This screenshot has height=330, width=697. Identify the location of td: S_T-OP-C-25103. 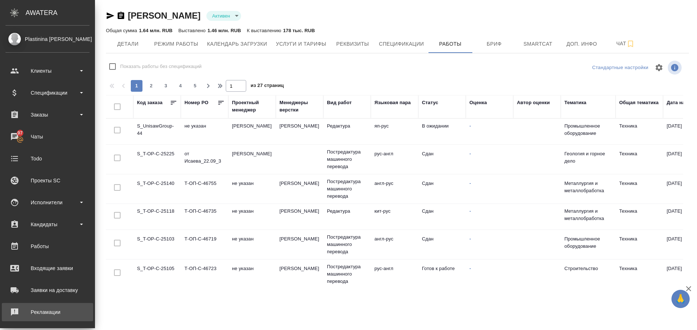
(157, 244).